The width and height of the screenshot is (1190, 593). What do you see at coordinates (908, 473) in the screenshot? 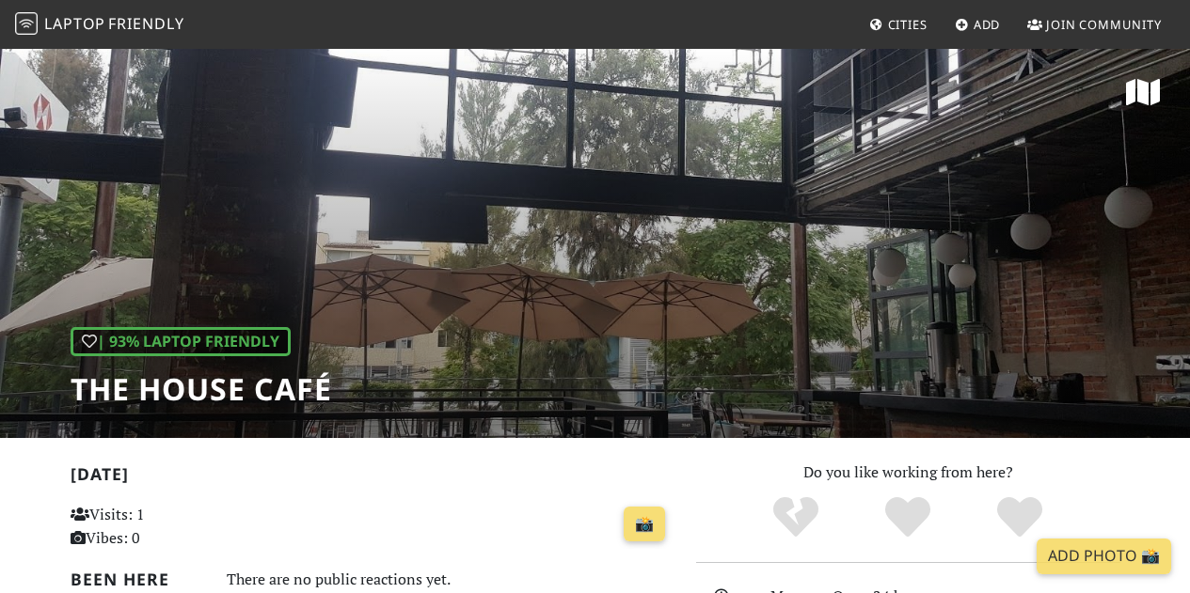
I see `p: Do you like working from here?` at bounding box center [908, 473].